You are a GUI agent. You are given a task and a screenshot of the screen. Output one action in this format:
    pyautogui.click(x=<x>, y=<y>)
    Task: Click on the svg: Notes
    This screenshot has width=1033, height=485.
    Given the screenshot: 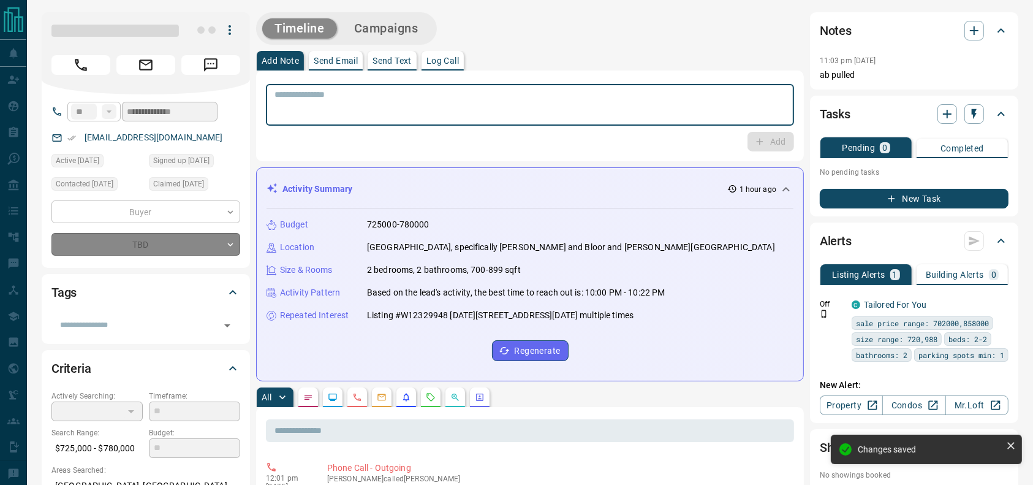 What is the action you would take?
    pyautogui.click(x=308, y=397)
    